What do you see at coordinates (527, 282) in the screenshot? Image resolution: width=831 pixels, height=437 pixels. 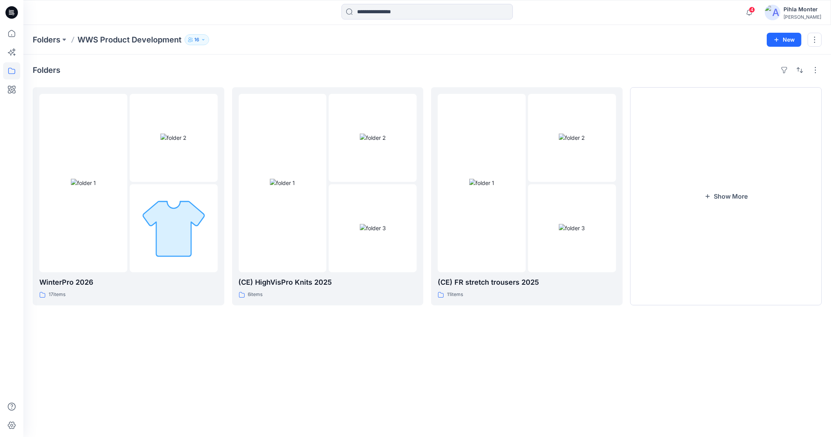 I see `p: (CE) FR stretch trousers 2025` at bounding box center [527, 282].